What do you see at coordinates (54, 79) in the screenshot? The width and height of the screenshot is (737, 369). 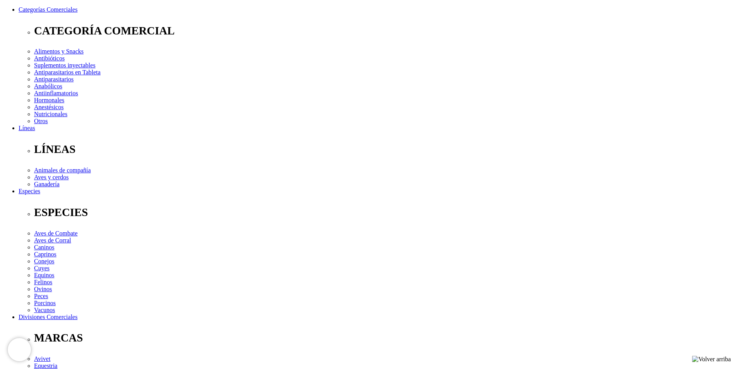 I see `a: Antiparasitarios` at bounding box center [54, 79].